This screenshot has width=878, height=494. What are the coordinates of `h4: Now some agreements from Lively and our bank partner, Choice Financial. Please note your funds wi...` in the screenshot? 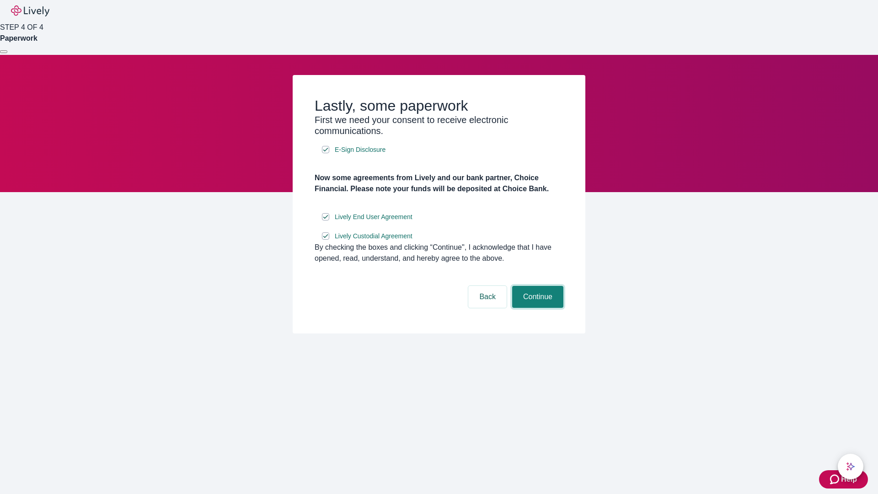 It's located at (439, 183).